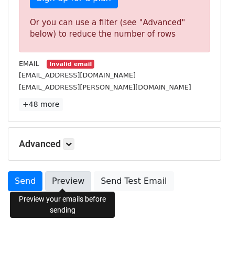 The width and height of the screenshot is (229, 277). Describe the element at coordinates (70, 64) in the screenshot. I see `small: Invalid email` at that location.